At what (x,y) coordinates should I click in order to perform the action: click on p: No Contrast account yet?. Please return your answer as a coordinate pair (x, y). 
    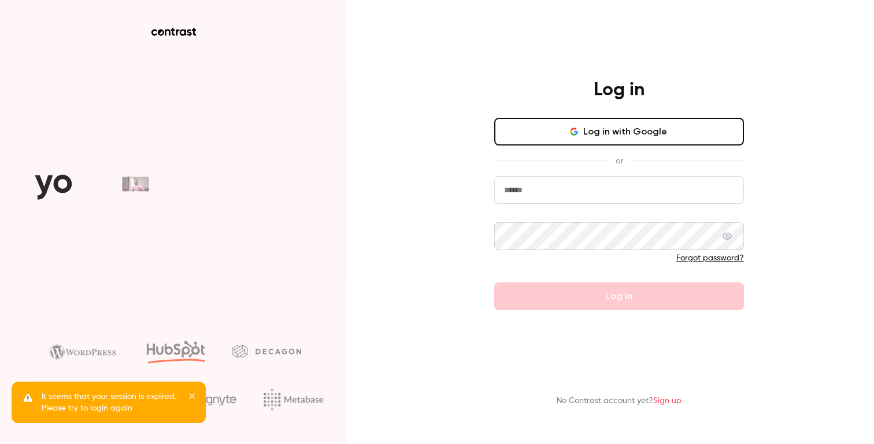
    Looking at the image, I should click on (619, 401).